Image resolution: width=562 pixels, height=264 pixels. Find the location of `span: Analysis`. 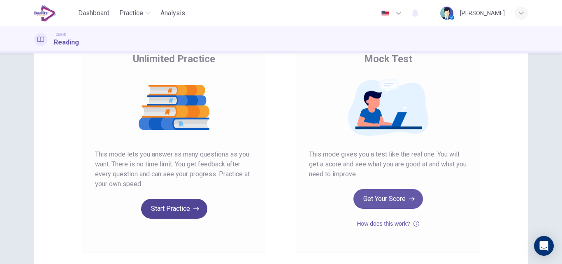

span: Analysis is located at coordinates (173, 13).